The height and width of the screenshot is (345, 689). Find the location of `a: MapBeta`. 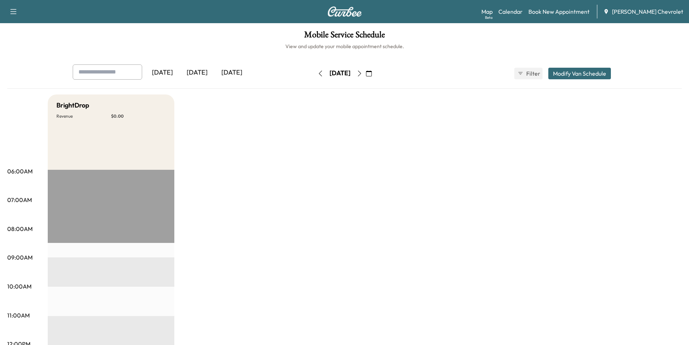

a: MapBeta is located at coordinates (487, 12).